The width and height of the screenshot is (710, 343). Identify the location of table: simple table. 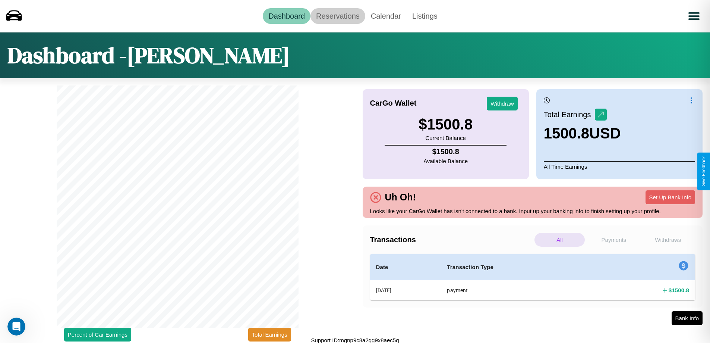
(533, 277).